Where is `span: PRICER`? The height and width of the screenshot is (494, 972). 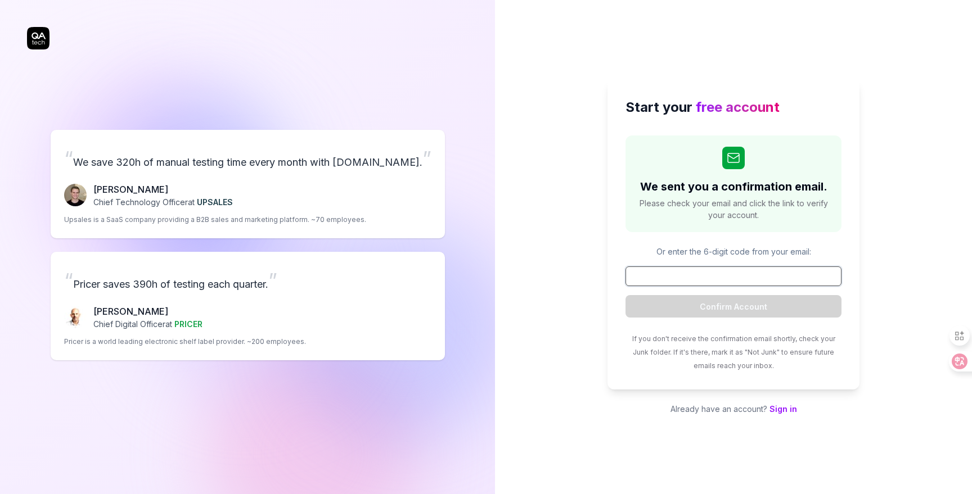
span: PRICER is located at coordinates (188, 324).